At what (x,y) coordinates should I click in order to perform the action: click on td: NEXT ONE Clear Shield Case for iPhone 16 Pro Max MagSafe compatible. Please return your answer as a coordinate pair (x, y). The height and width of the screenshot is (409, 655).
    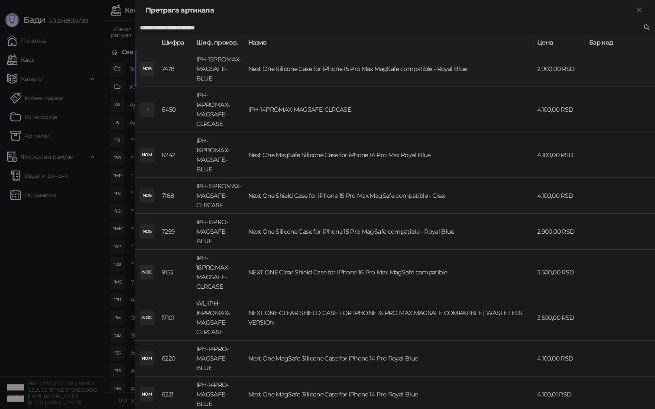
    Looking at the image, I should click on (389, 272).